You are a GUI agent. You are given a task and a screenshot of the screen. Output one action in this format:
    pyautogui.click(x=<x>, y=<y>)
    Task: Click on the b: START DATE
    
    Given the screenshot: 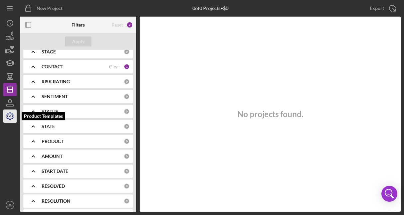 What is the action you would take?
    pyautogui.click(x=55, y=172)
    